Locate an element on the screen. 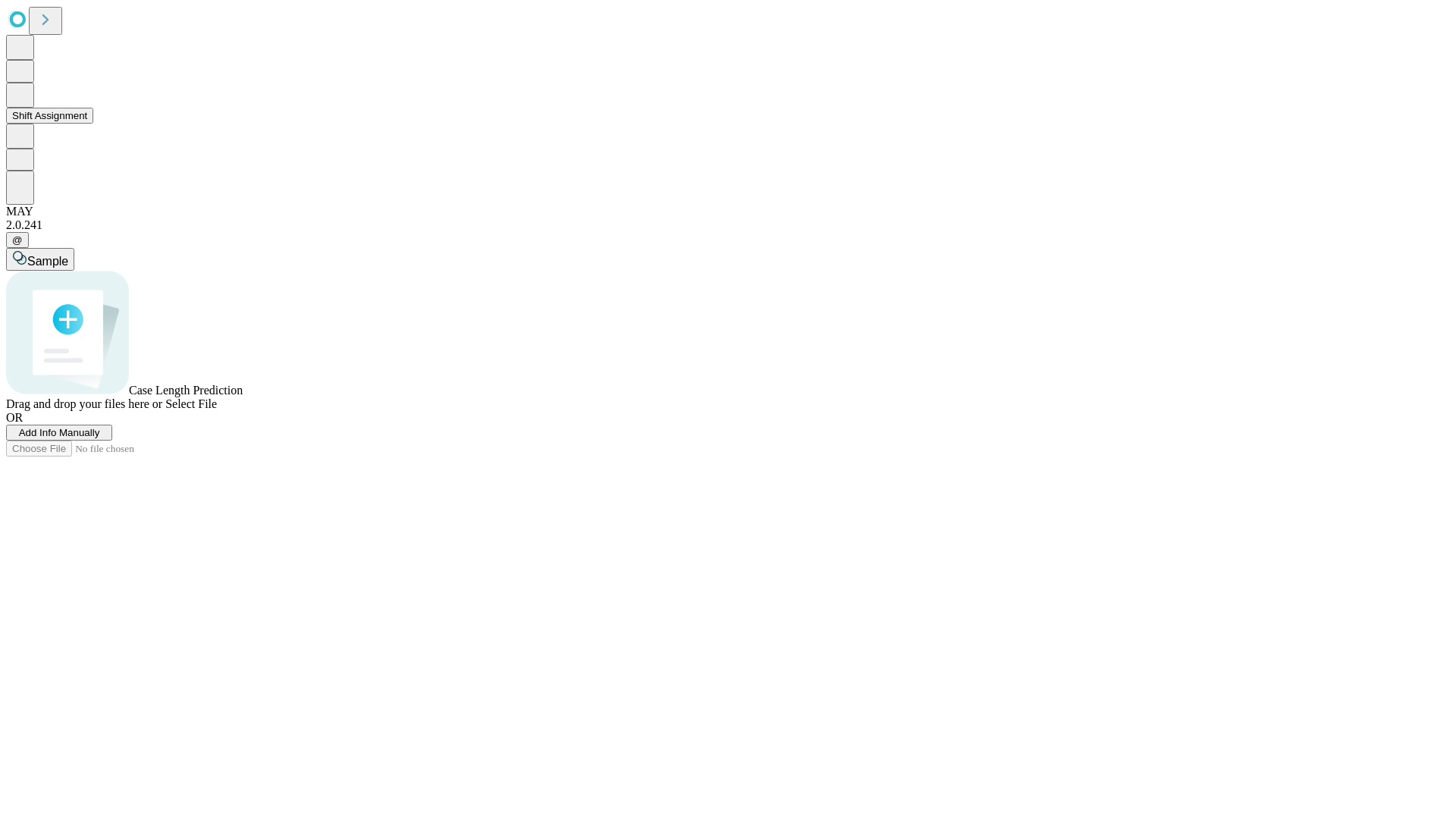  span: OR is located at coordinates (14, 417).